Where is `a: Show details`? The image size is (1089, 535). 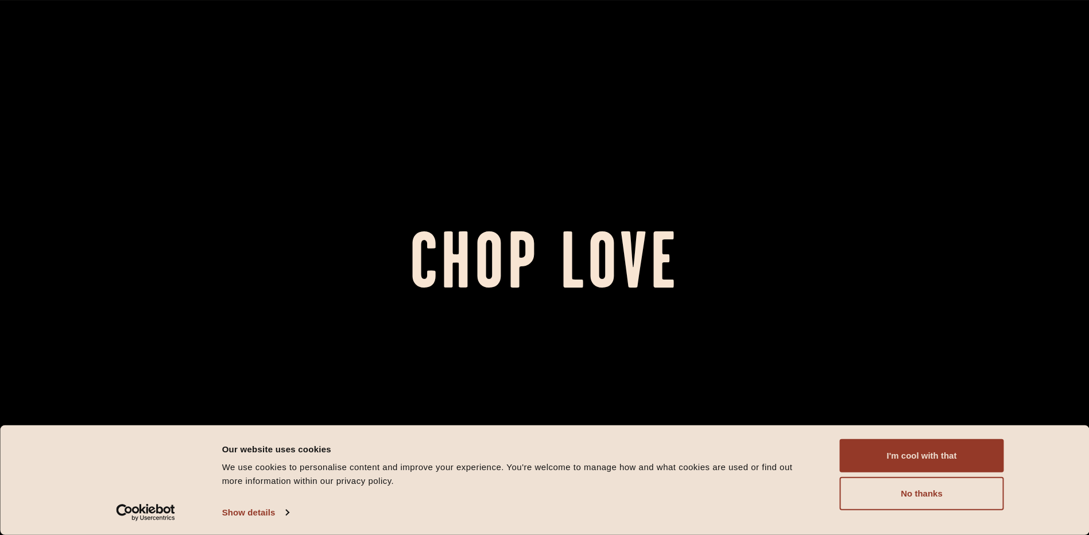
a: Show details is located at coordinates (256, 513).